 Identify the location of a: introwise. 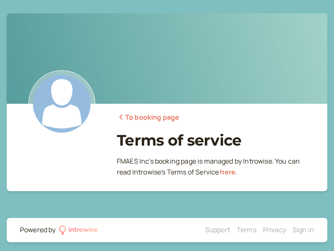
(79, 230).